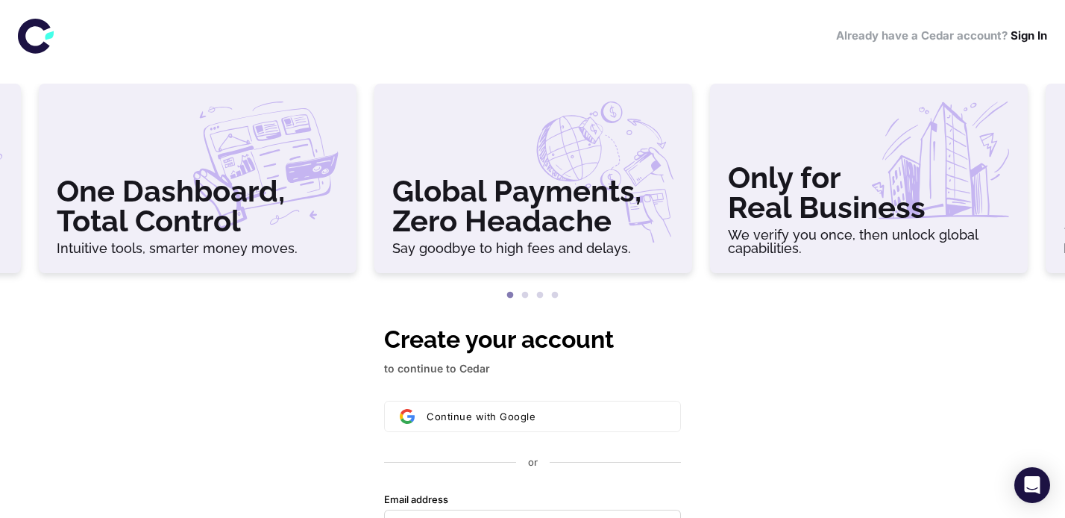 This screenshot has height=518, width=1065. Describe the element at coordinates (869, 242) in the screenshot. I see `h6: We verify you once, then unlock global capabilities.` at that location.